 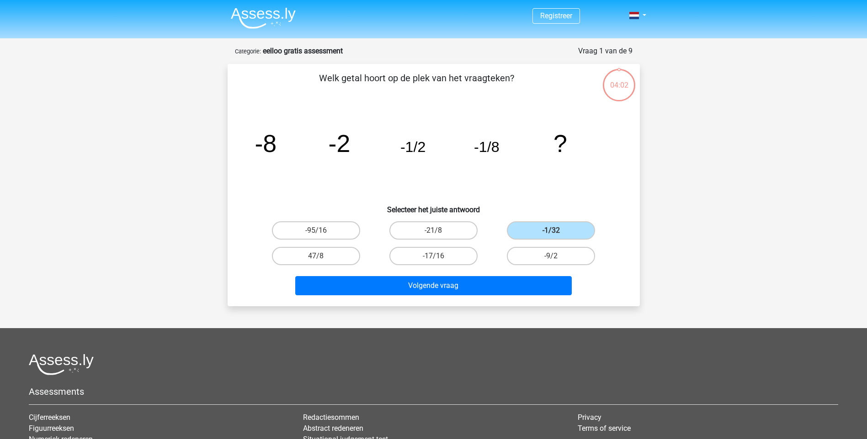 I want to click on strong: eelloo gratis assessment, so click(x=302, y=51).